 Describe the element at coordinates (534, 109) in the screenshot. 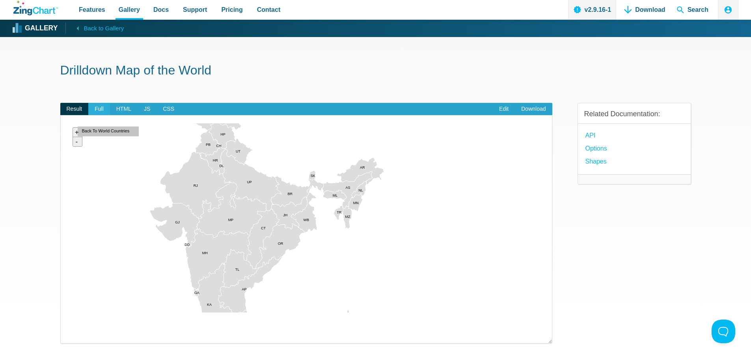

I see `a: Download` at that location.